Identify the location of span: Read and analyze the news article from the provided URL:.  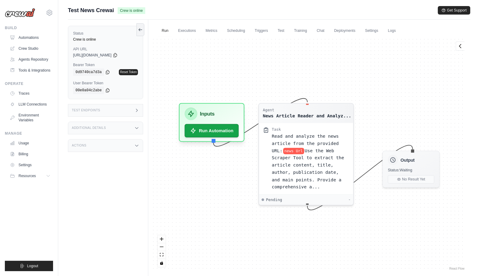
(305, 143).